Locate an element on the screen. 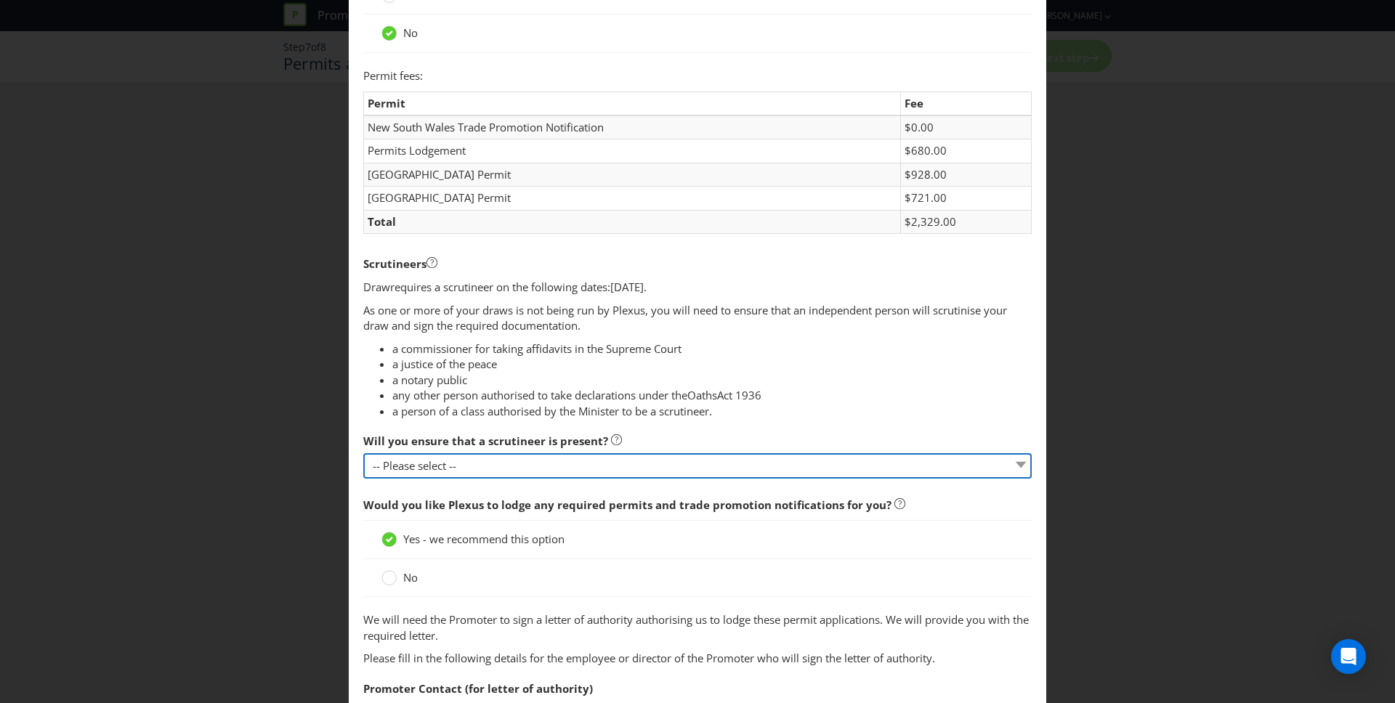  span: any other person authorised to take declarations under the is located at coordinates (540, 395).